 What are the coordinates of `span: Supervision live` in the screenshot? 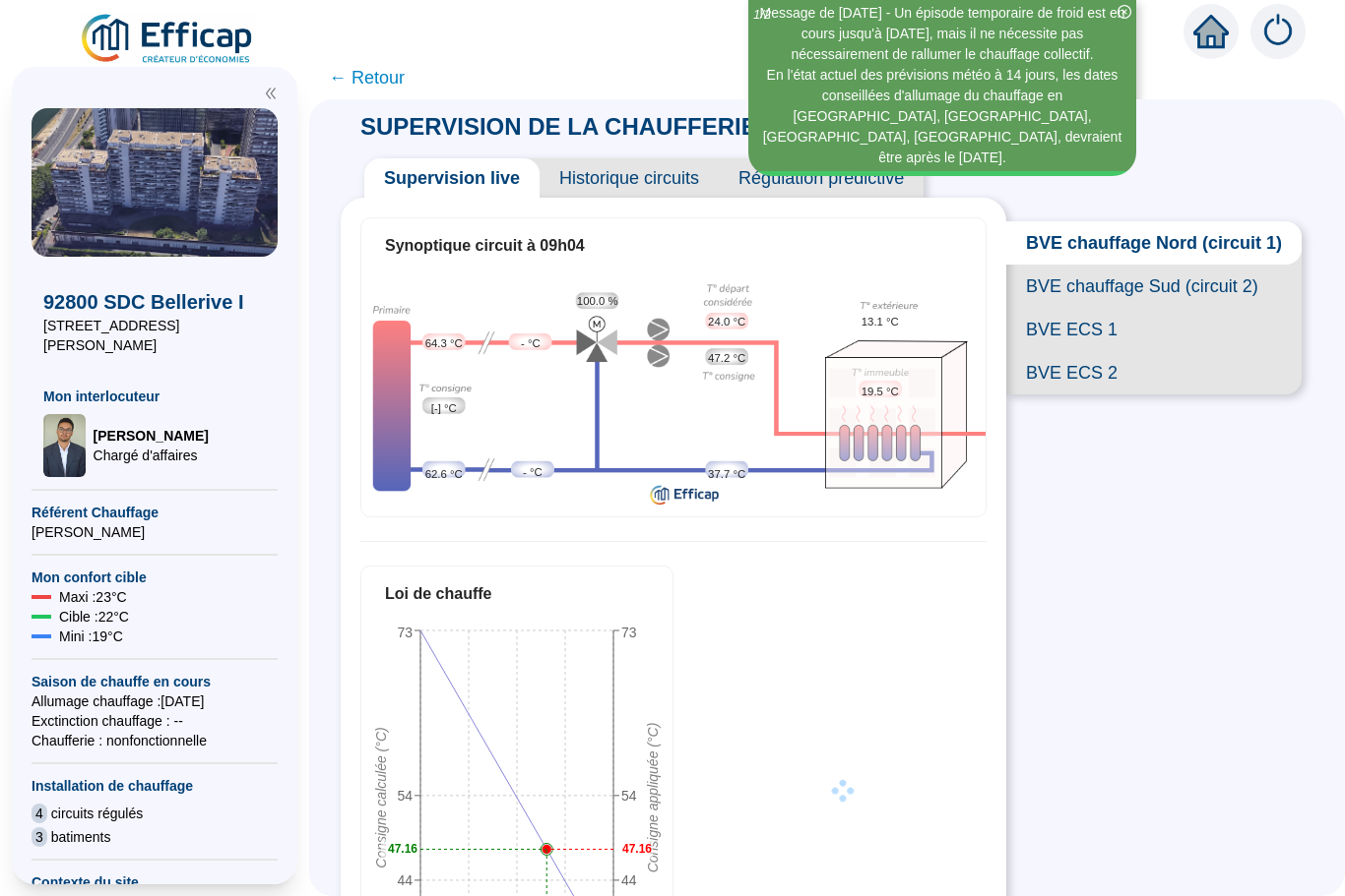 It's located at (452, 178).